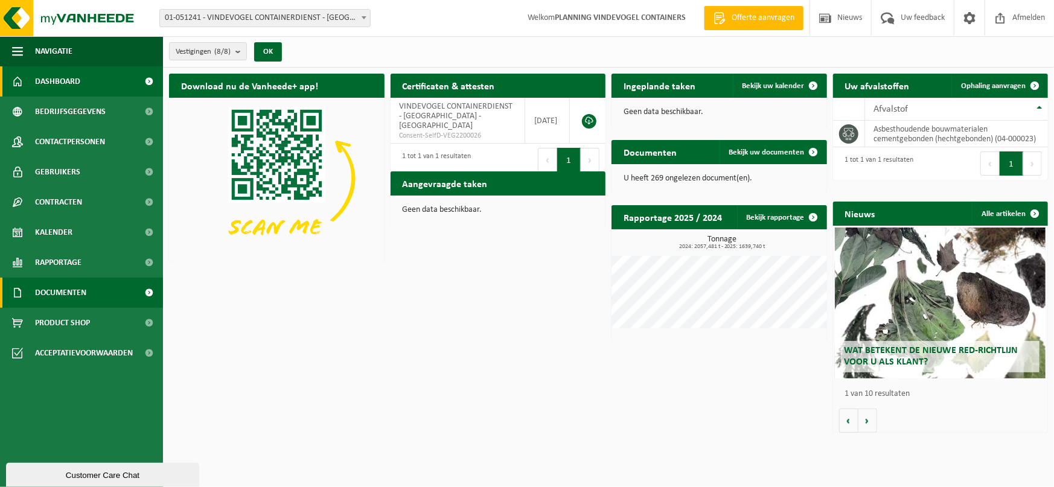 This screenshot has height=487, width=1054. What do you see at coordinates (70, 112) in the screenshot?
I see `span: Bedrijfsgegevens` at bounding box center [70, 112].